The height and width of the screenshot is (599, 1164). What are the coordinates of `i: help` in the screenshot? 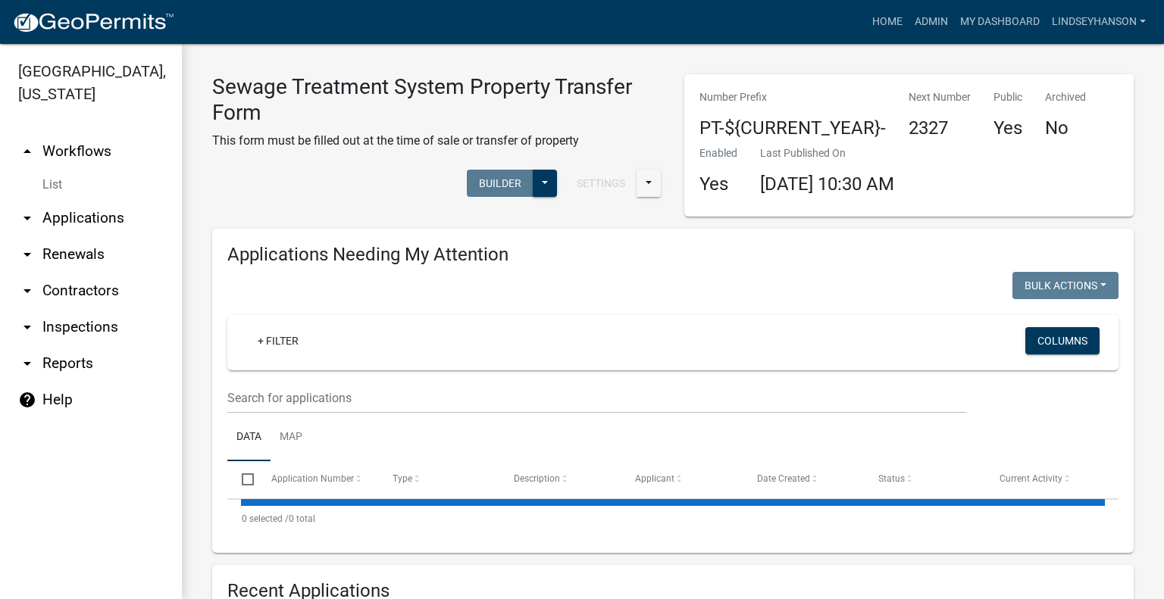 It's located at (27, 400).